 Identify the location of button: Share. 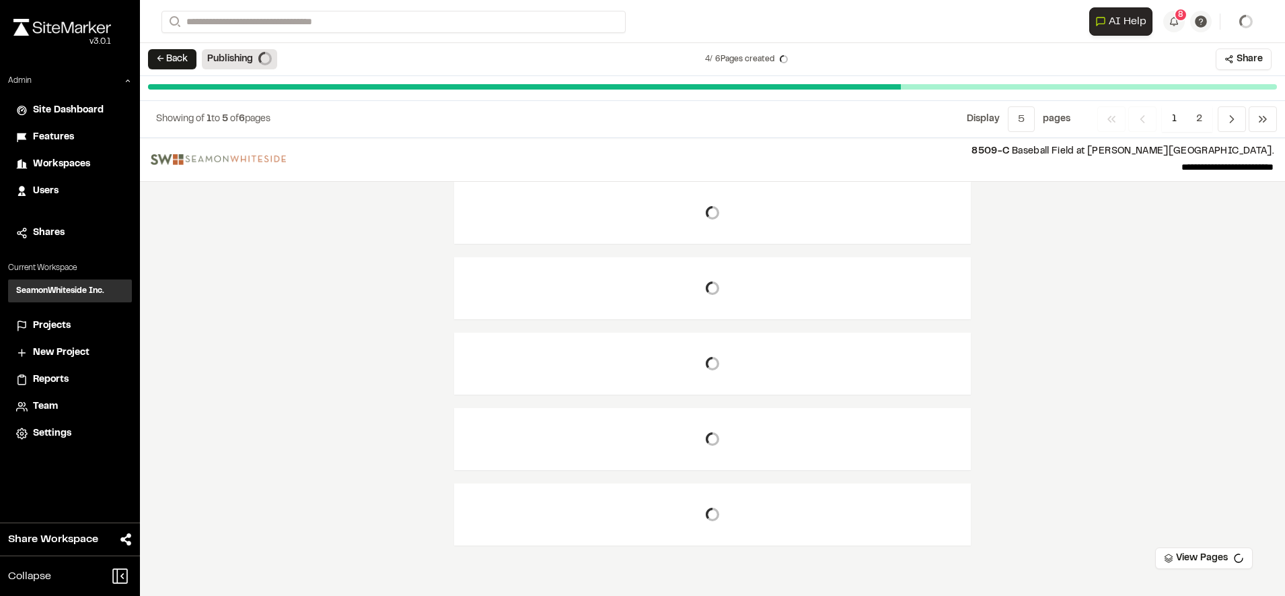
(1244, 59).